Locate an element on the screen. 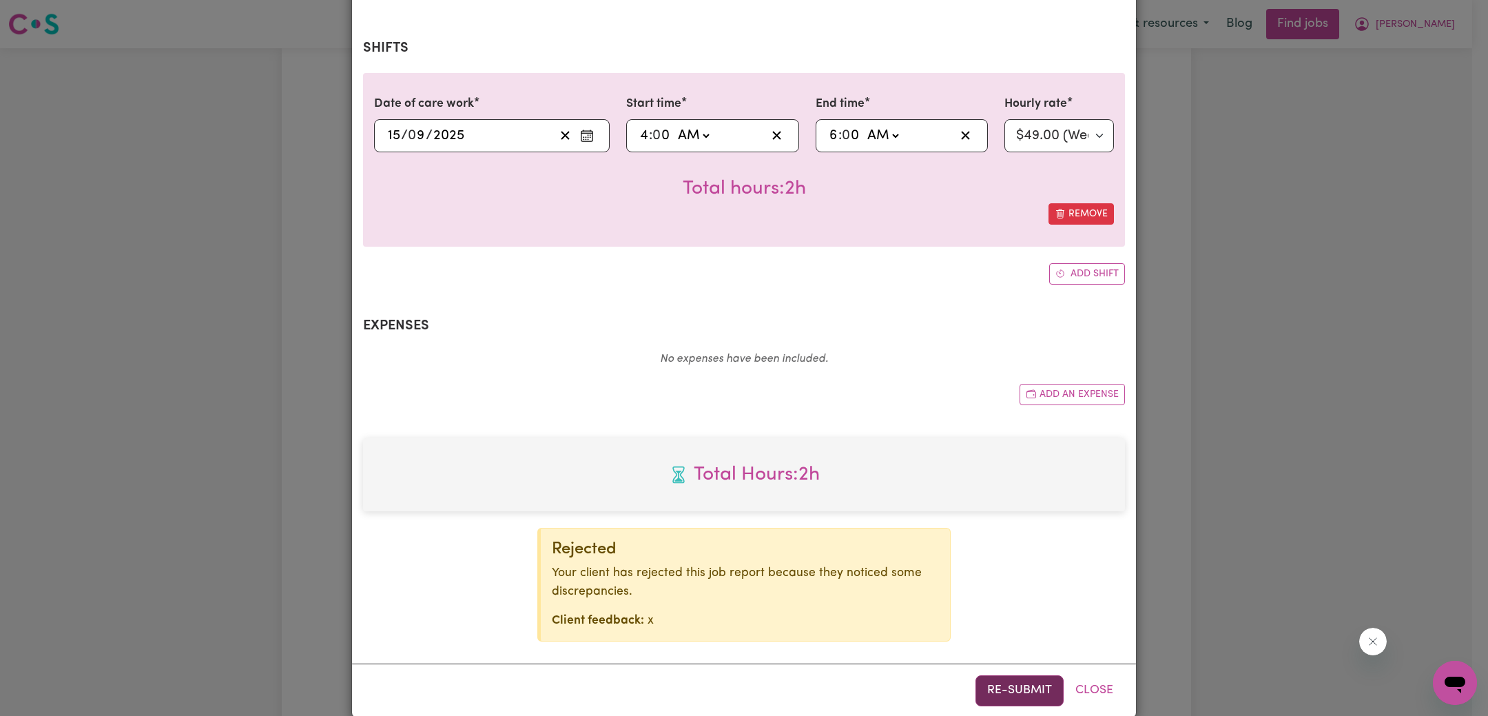  em: No expenses have been included. is located at coordinates (744, 359).